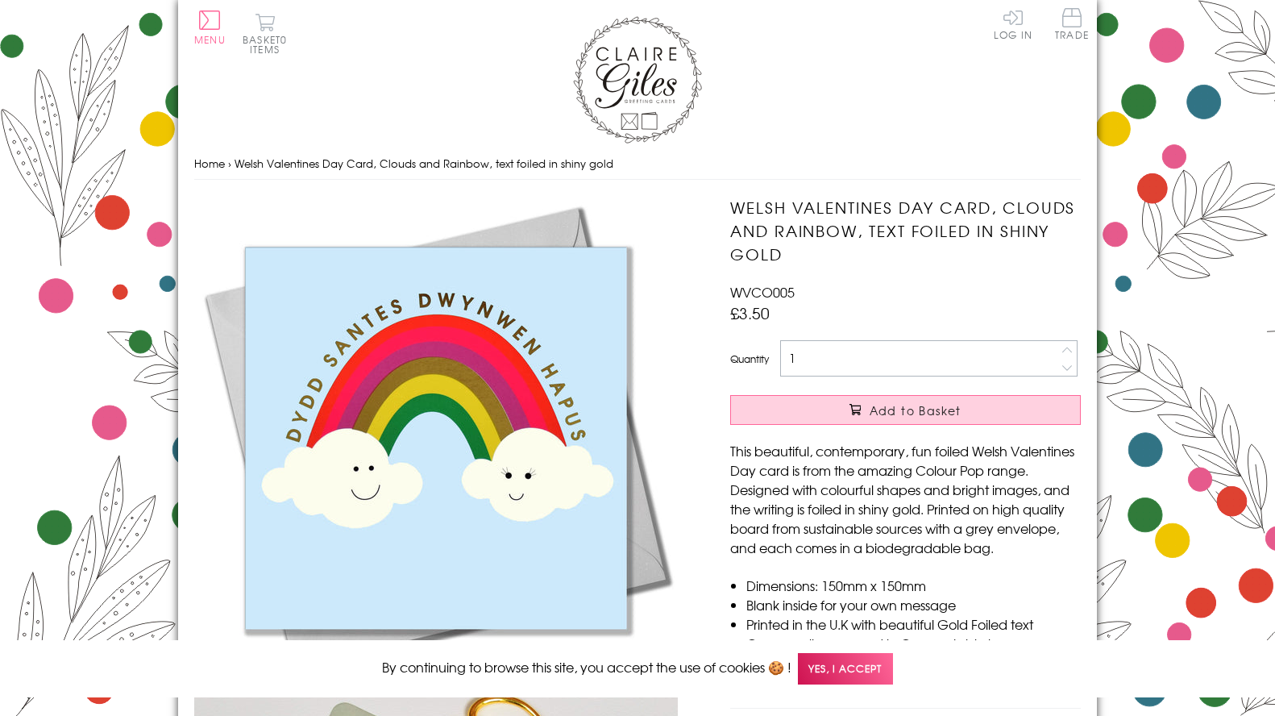  I want to click on label: Quantity, so click(750, 359).